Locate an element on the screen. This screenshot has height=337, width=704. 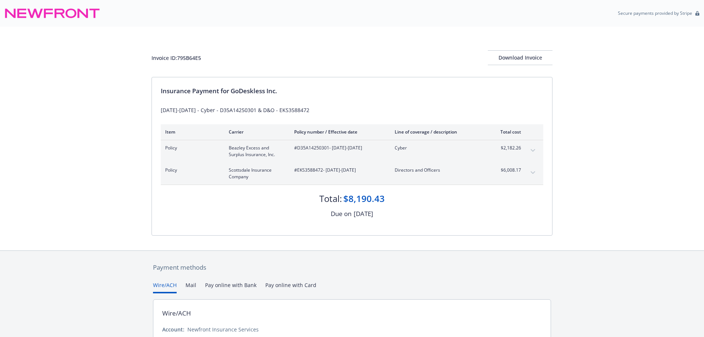
div: Policy number / Effective date is located at coordinates (339, 132).